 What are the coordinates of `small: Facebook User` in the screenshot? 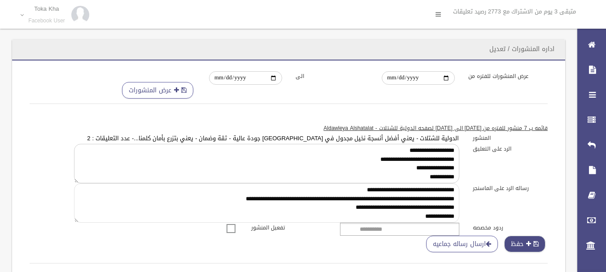 It's located at (47, 21).